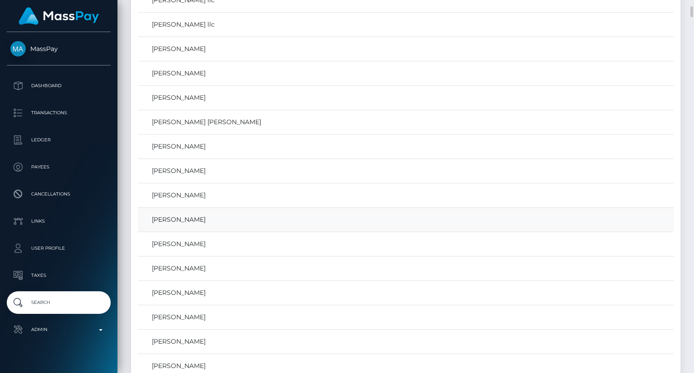 The image size is (694, 373). What do you see at coordinates (59, 276) in the screenshot?
I see `p: Taxes` at bounding box center [59, 276].